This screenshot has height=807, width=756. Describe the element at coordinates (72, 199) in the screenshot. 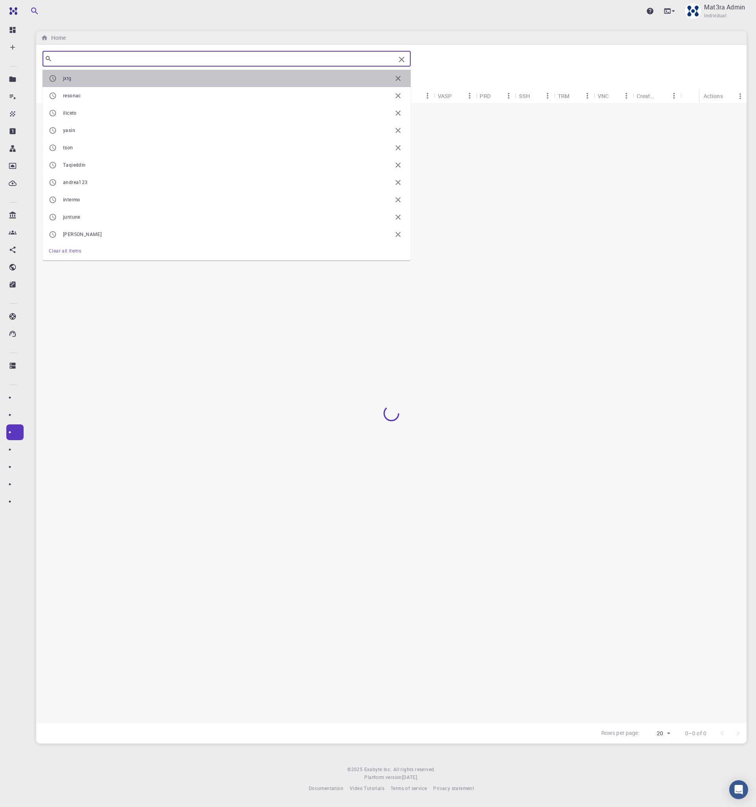

I see `span: intermo` at that location.